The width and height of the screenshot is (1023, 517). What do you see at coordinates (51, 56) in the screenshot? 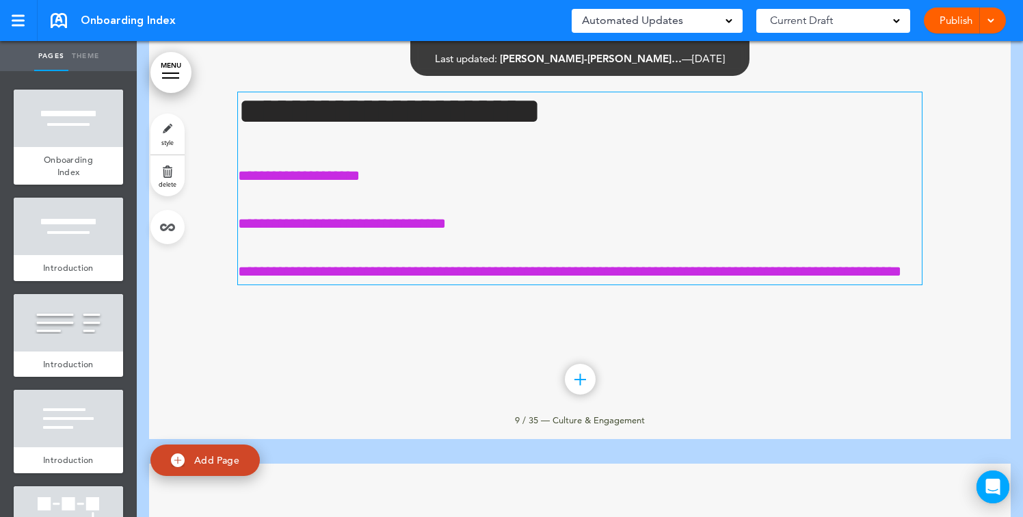
I see `a: Pages` at bounding box center [51, 56].